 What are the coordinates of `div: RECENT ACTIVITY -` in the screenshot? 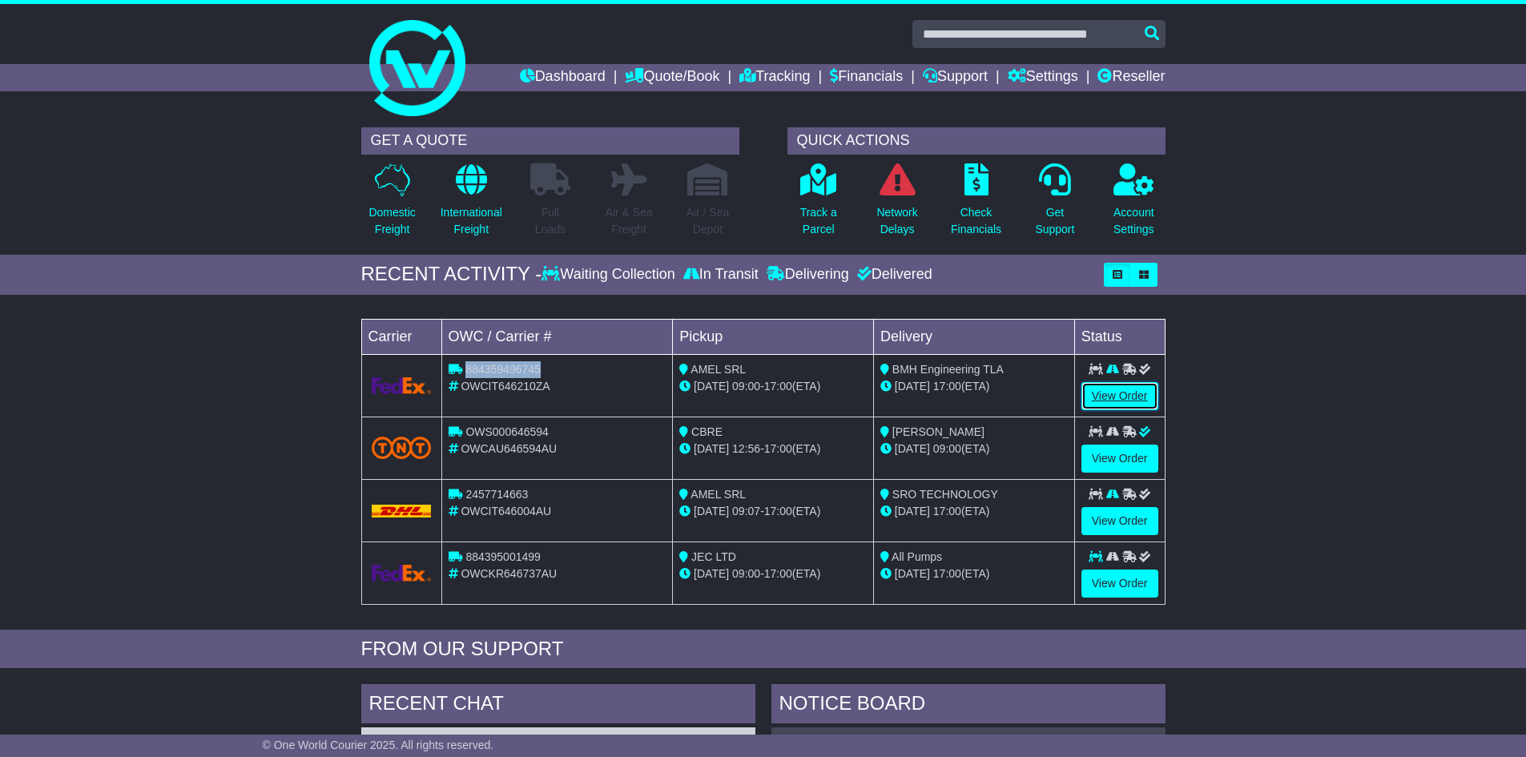 It's located at (452, 274).